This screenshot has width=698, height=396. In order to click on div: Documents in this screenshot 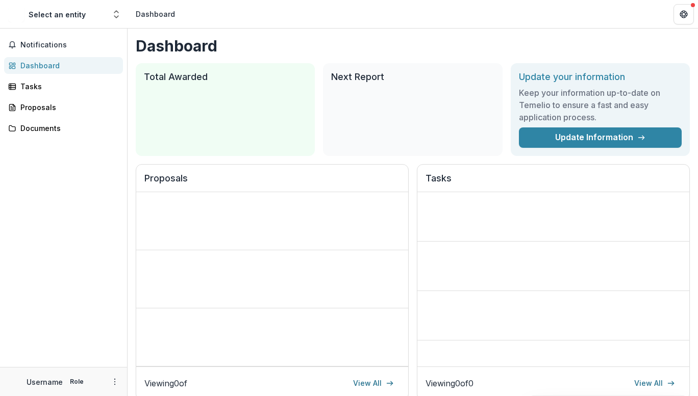, I will do `click(67, 128)`.